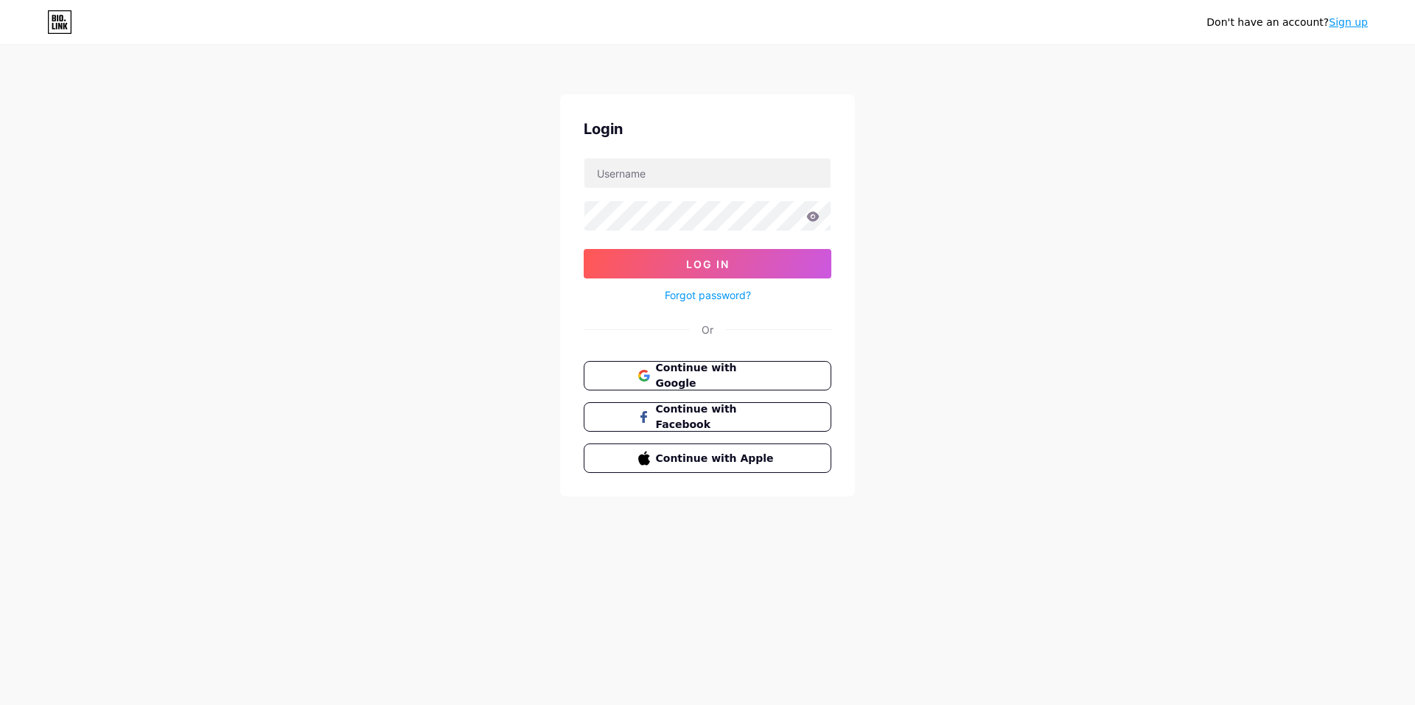 This screenshot has width=1415, height=705. What do you see at coordinates (708, 458) in the screenshot?
I see `button: Continue with Apple` at bounding box center [708, 458].